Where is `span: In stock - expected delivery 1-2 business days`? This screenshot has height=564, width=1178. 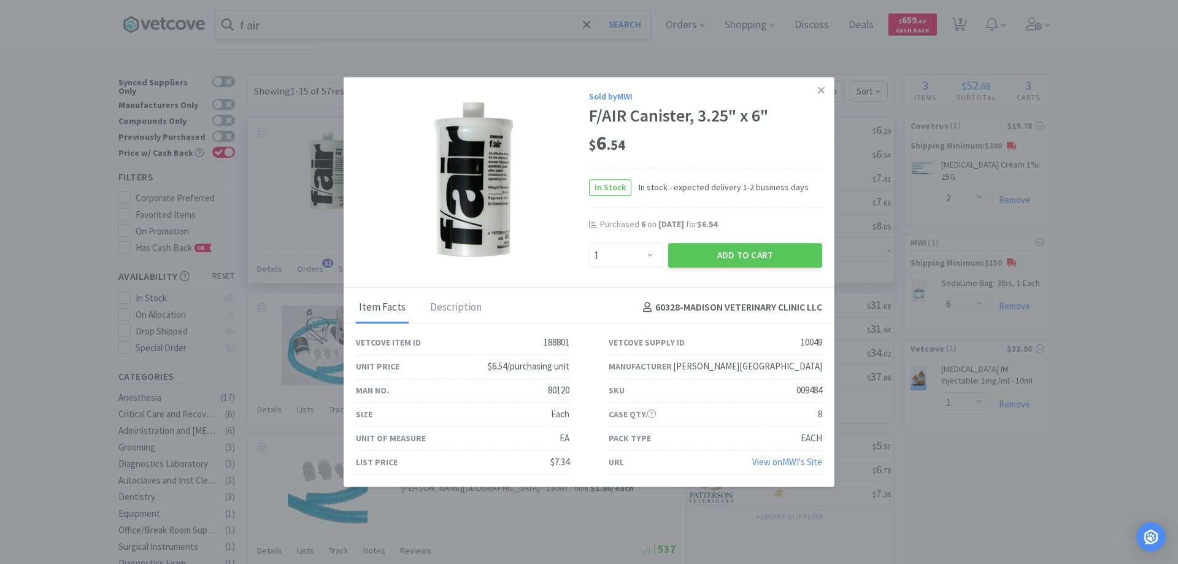
span: In stock - expected delivery 1-2 business days is located at coordinates (720, 188).